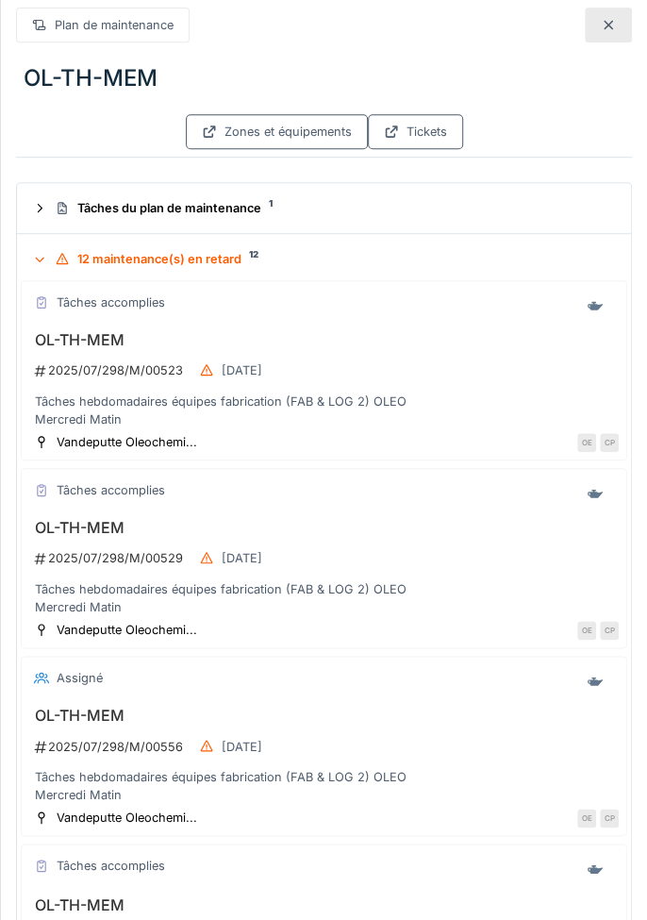  Describe the element at coordinates (114, 25) in the screenshot. I see `div: Plan de maintenance` at that location.